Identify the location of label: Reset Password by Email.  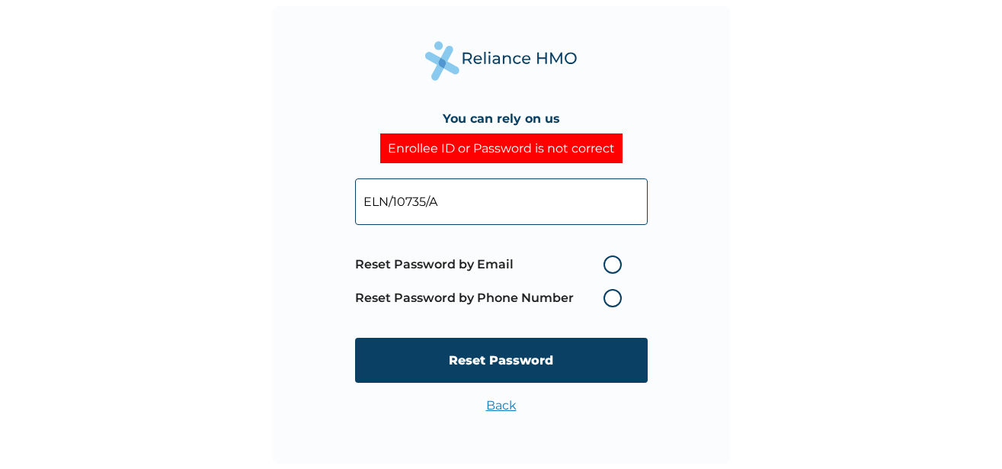
(492, 264).